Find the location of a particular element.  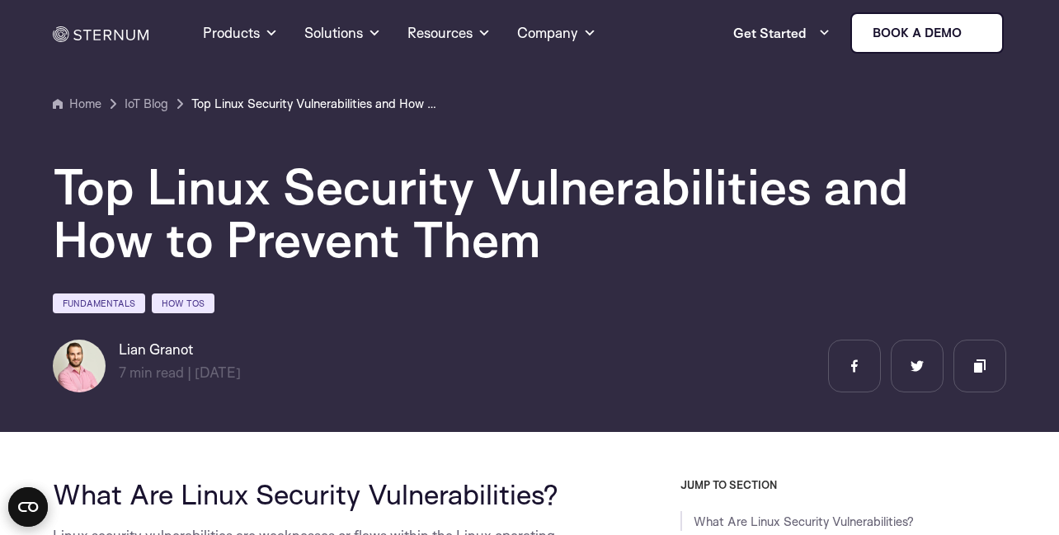

h1: Top Linux Security Vulnerabilities and How to Prevent Them is located at coordinates (530, 213).